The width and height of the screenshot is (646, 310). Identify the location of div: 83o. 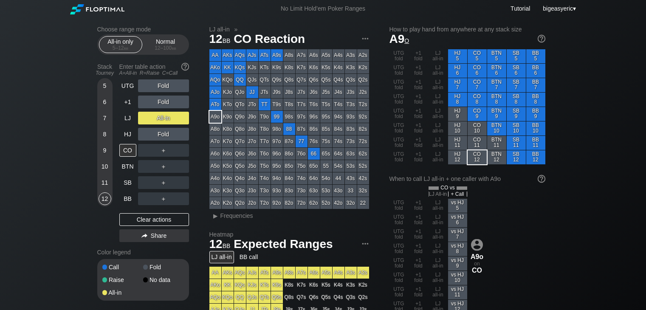
(289, 191).